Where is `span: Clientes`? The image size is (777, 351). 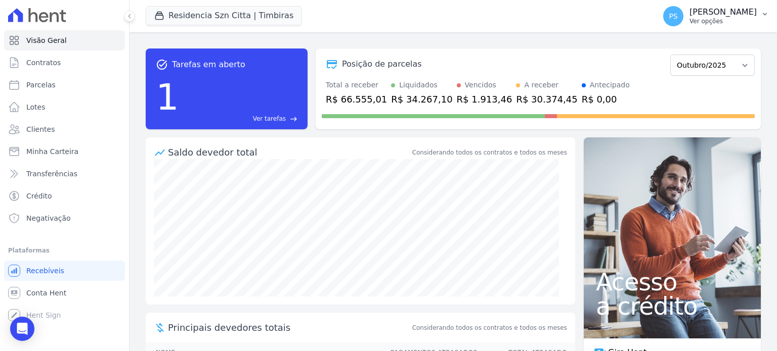 span: Clientes is located at coordinates (40, 129).